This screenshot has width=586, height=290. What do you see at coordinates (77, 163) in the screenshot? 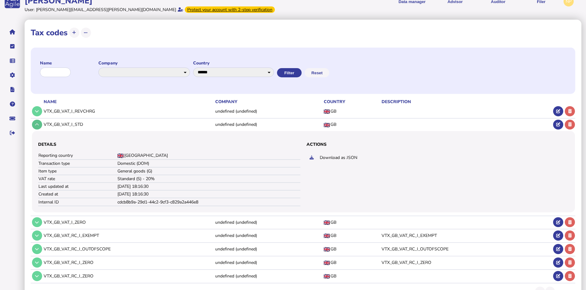
I see `td: Transaction type` at bounding box center [77, 163].